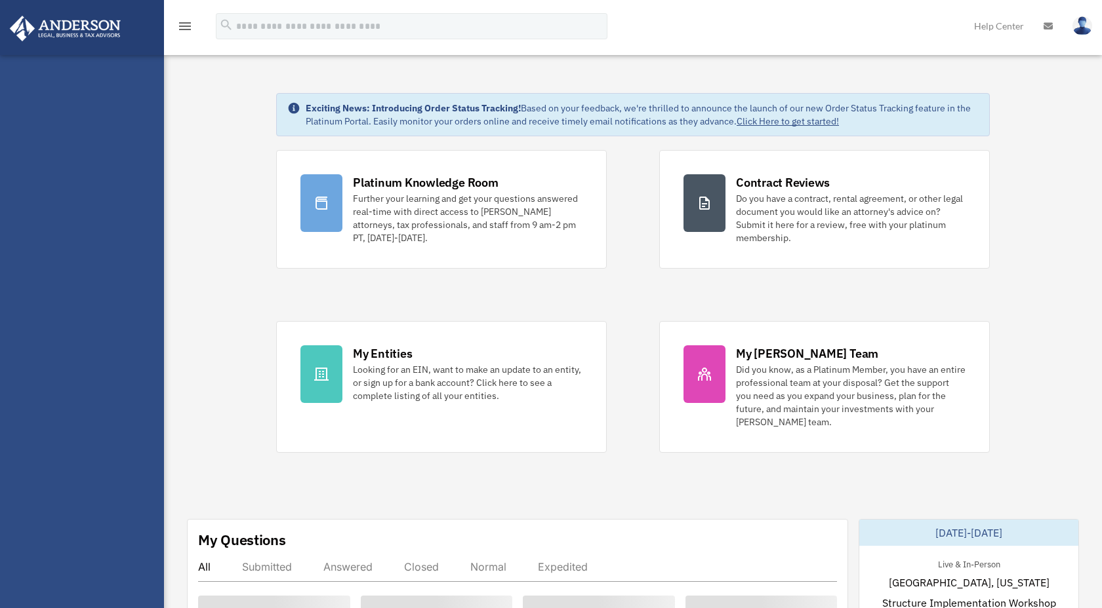 Image resolution: width=1102 pixels, height=608 pixels. What do you see at coordinates (441, 209) in the screenshot?
I see `a: Platinum Knowledge Room Further your learning and get your questions answered real-time with dire...` at bounding box center [441, 209].